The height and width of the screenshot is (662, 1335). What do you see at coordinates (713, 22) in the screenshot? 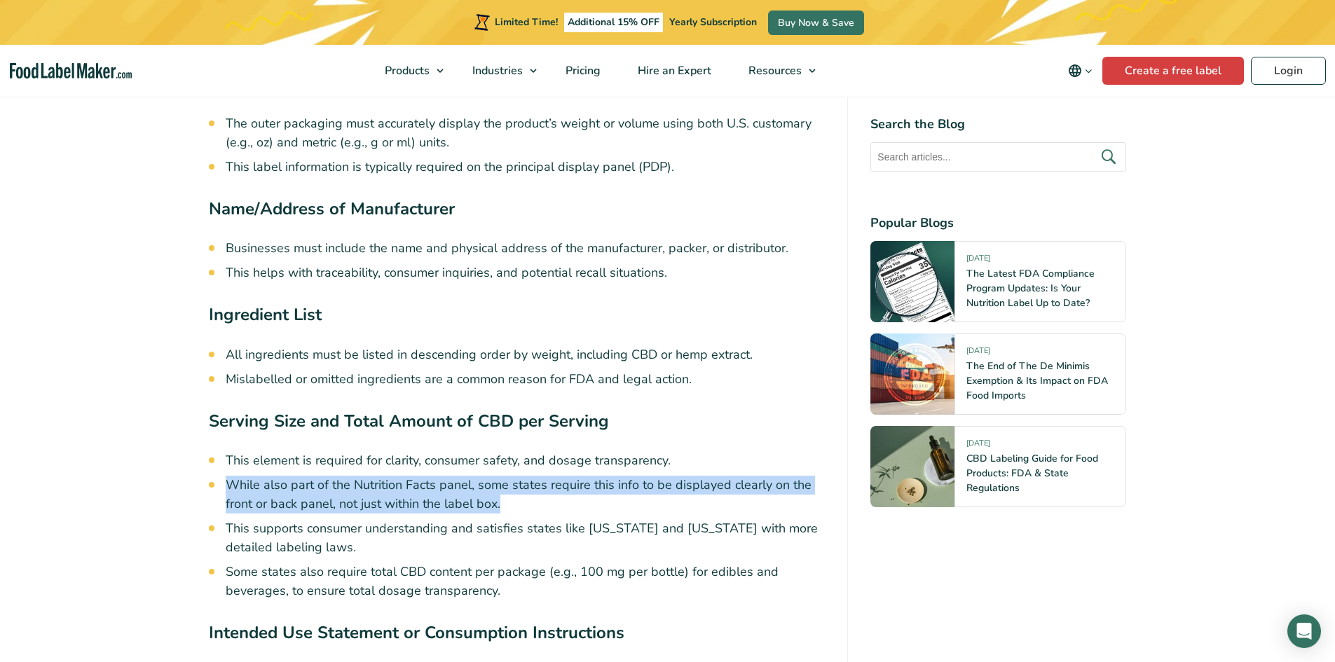
I see `span: Yearly Subscription` at bounding box center [713, 22].